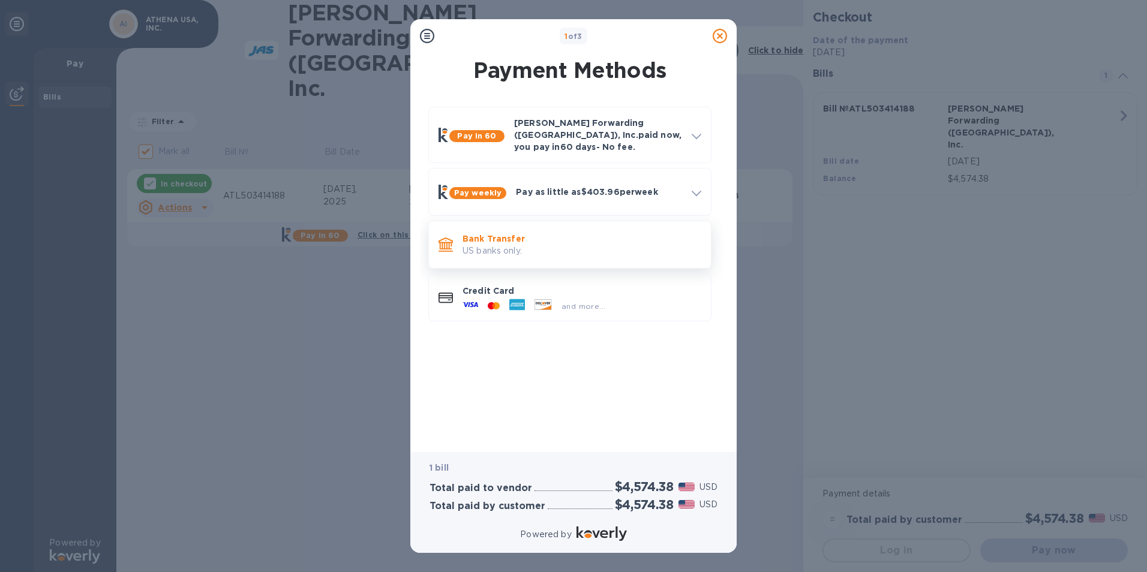  Describe the element at coordinates (582, 291) in the screenshot. I see `p: Credit Card` at that location.